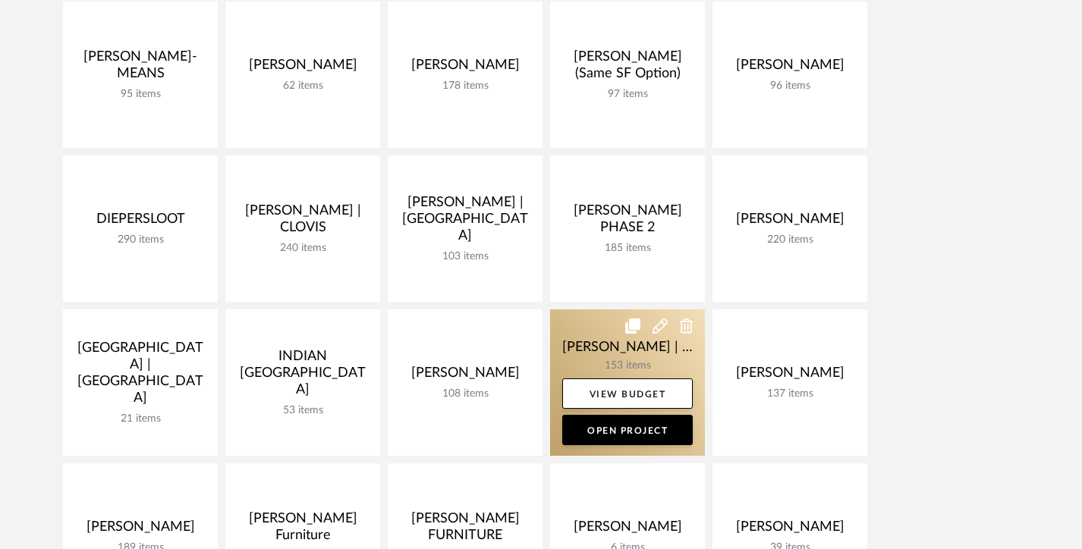 The width and height of the screenshot is (1082, 549). What do you see at coordinates (628, 94) in the screenshot?
I see `div: 97 items` at bounding box center [628, 94].